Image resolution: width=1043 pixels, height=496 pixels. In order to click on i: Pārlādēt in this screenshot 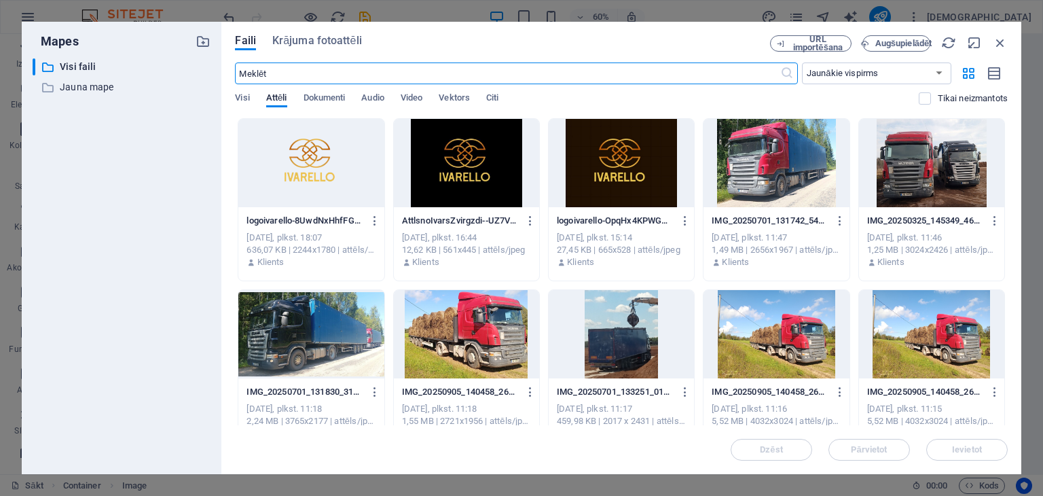, I will do `click(949, 43)`.